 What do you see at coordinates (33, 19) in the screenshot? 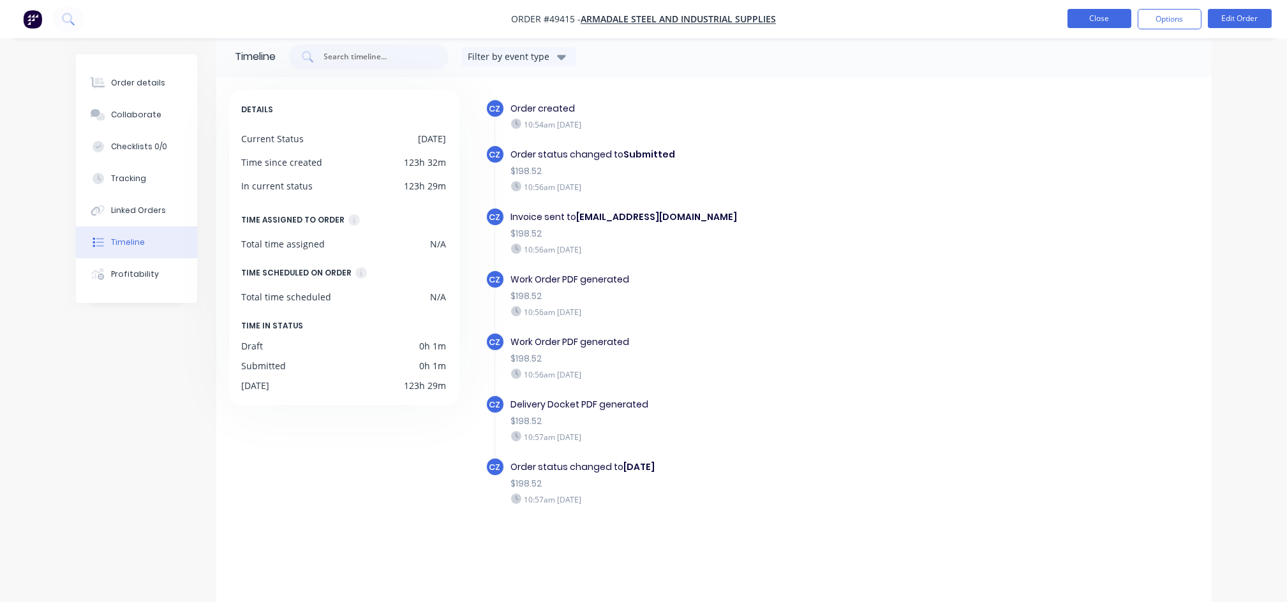
I see `img: Factory` at bounding box center [33, 19].